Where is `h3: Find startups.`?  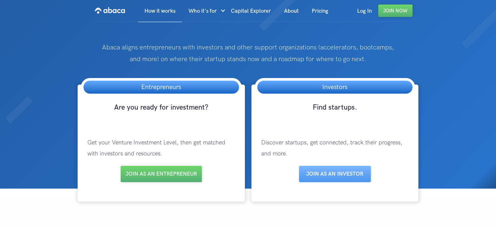
h3: Find startups. is located at coordinates (335, 114).